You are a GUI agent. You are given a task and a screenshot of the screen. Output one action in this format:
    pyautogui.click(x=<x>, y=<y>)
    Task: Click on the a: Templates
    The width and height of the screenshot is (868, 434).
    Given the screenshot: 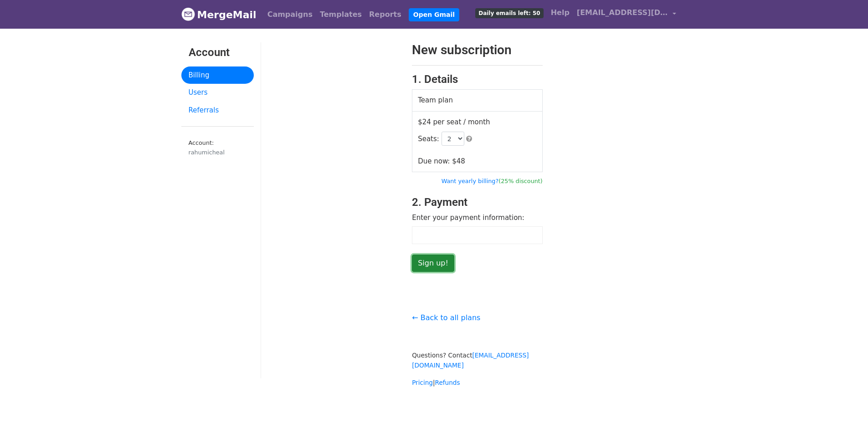 What is the action you would take?
    pyautogui.click(x=341, y=15)
    